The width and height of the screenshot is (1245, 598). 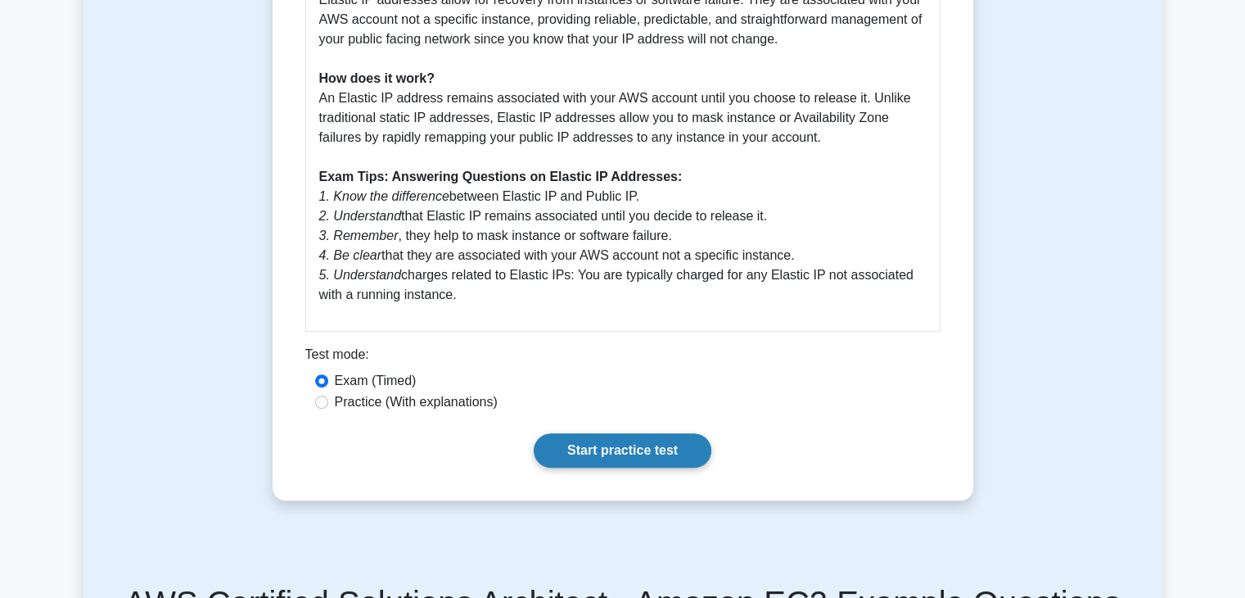 I want to click on b: How does it work?, so click(x=377, y=78).